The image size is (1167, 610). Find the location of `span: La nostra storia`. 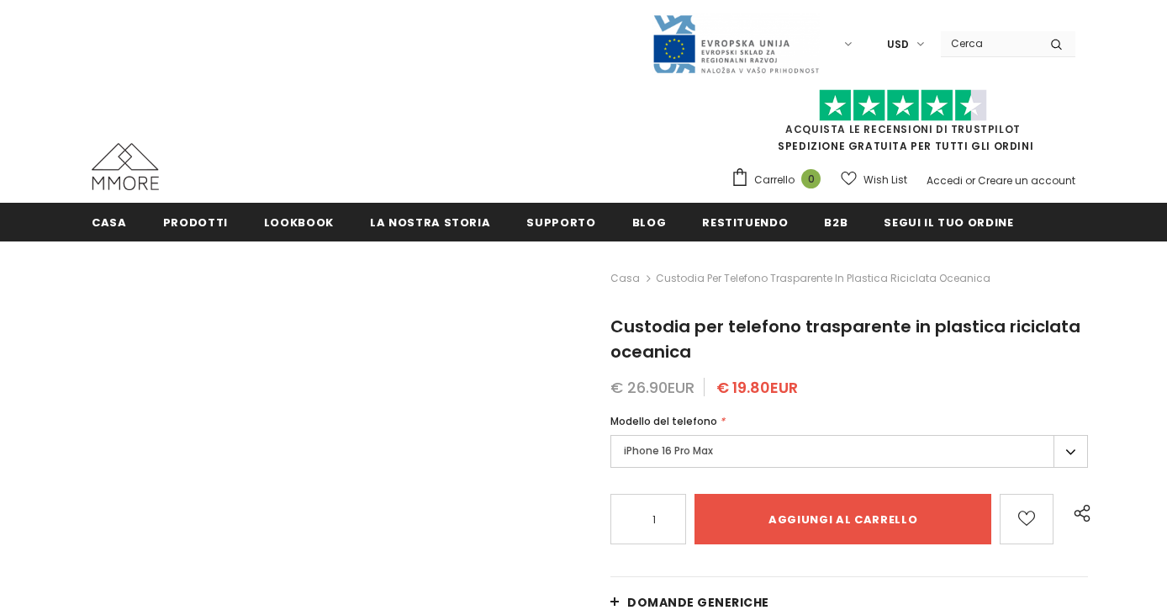

span: La nostra storia is located at coordinates (430, 222).